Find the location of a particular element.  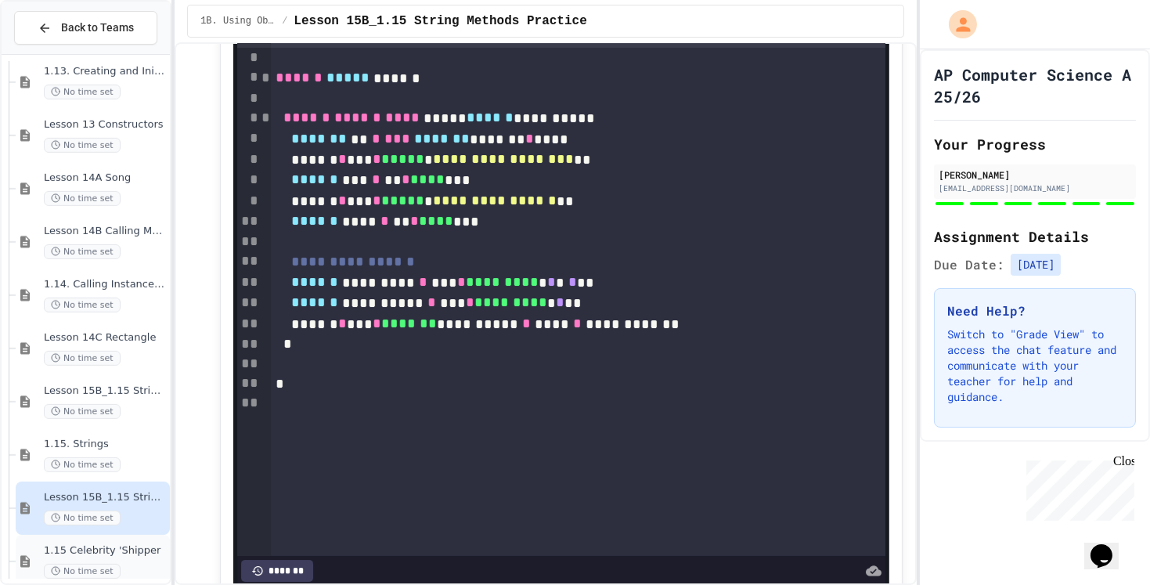

h3: Need Help? is located at coordinates (1035, 311).